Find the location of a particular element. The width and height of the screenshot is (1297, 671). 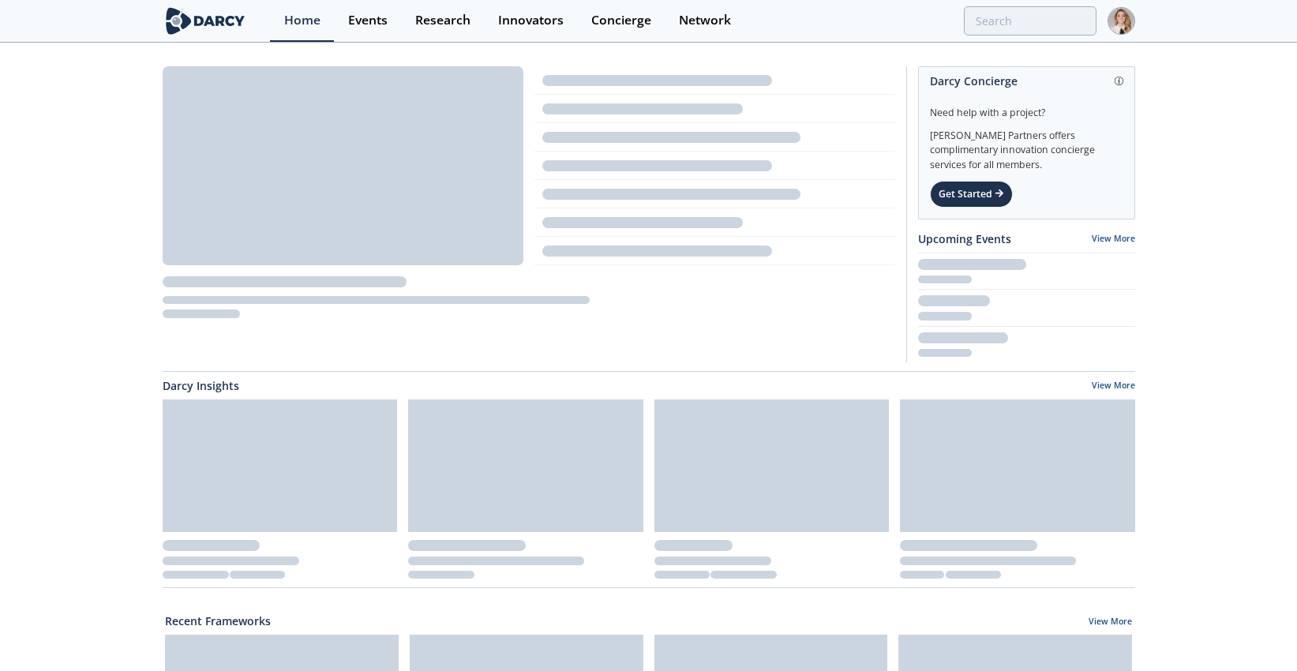

div: Research is located at coordinates (443, 21).